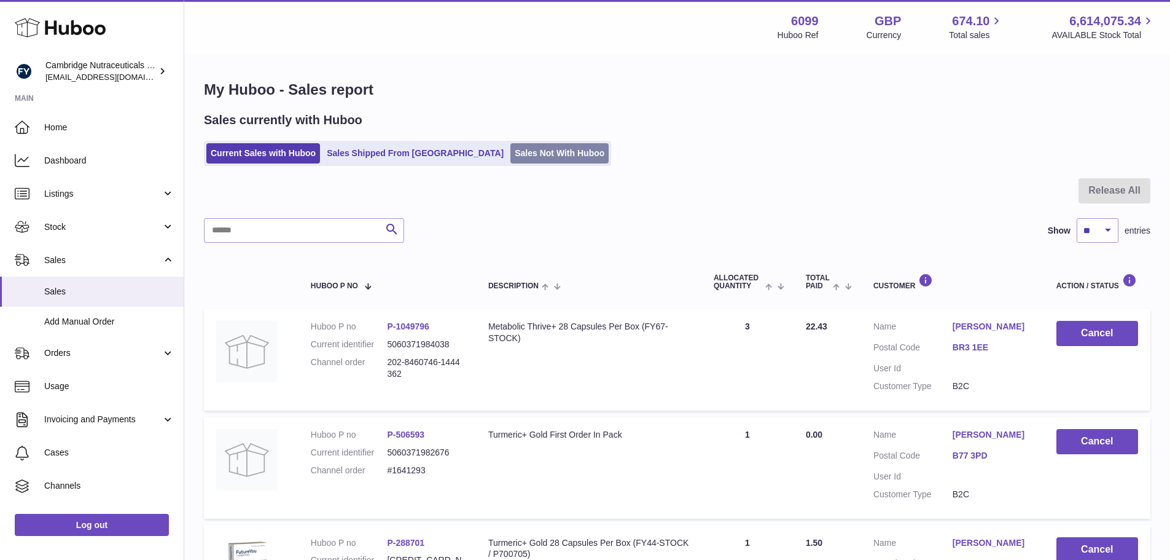  I want to click on div: Turmeric+ Gold First Order In Pack, so click(588, 434).